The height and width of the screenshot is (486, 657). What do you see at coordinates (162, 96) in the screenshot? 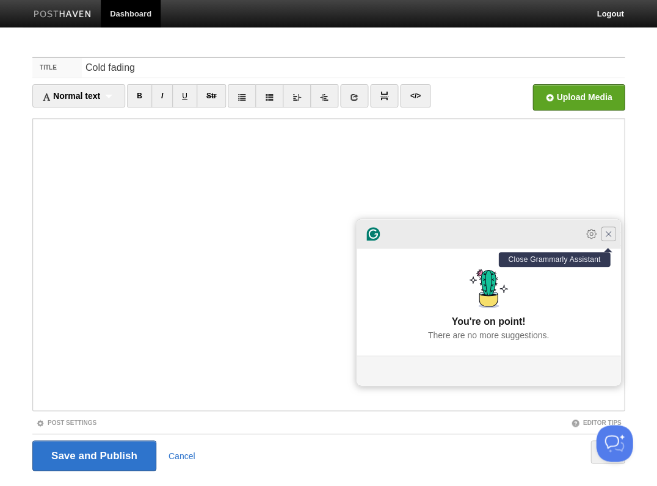
I see `a: I` at bounding box center [162, 96].